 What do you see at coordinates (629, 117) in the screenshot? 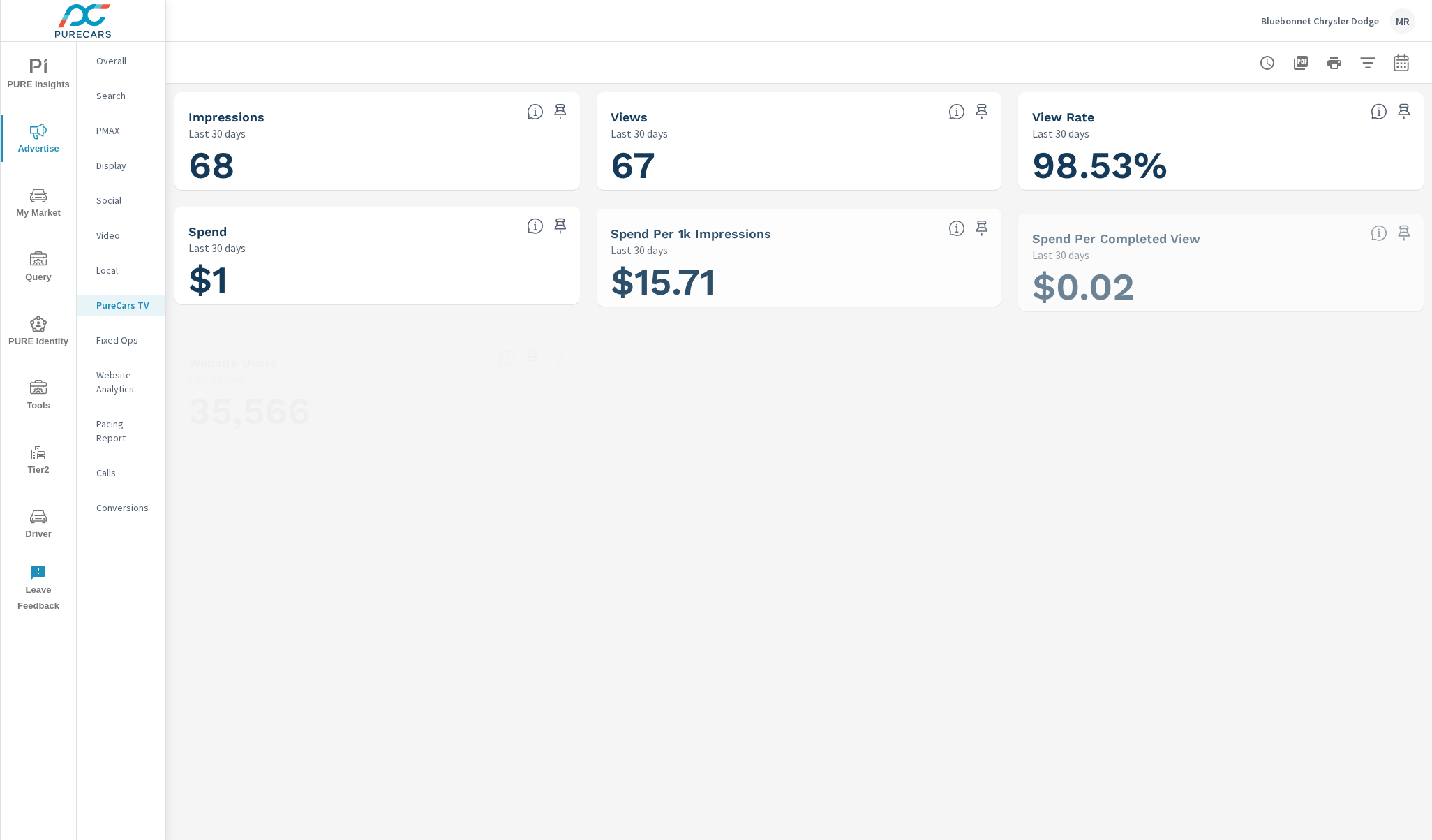
I see `h5: Views` at bounding box center [629, 117].